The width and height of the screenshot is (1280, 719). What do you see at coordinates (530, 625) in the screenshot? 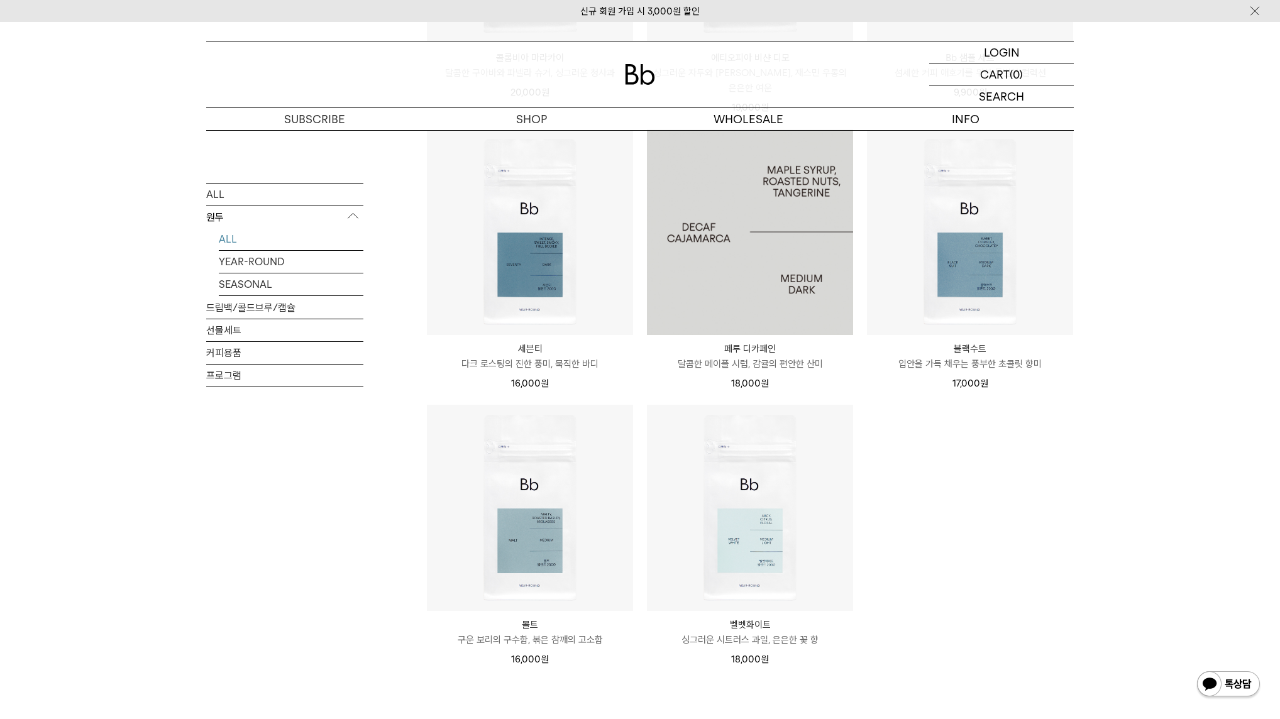
I see `p: 몰트` at bounding box center [530, 625].